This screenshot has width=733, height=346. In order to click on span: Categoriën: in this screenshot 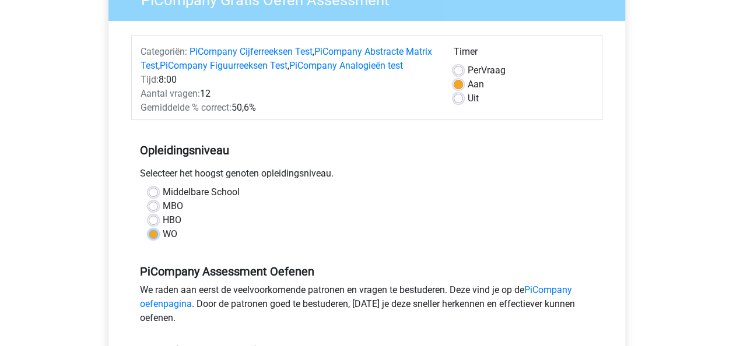, I will do `click(164, 51)`.